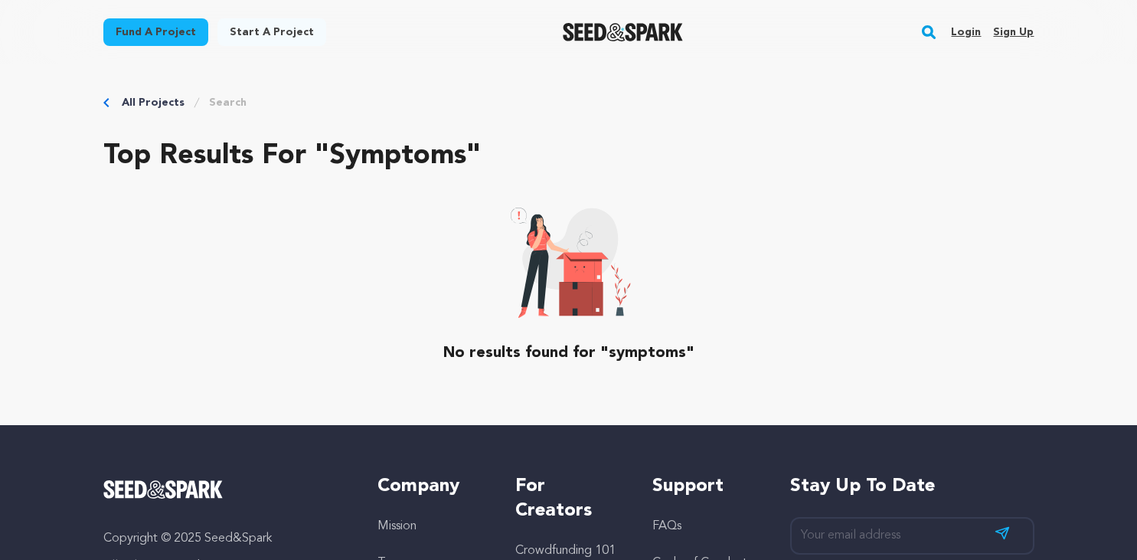 This screenshot has width=1137, height=560. I want to click on p: No results found for "symptoms", so click(569, 353).